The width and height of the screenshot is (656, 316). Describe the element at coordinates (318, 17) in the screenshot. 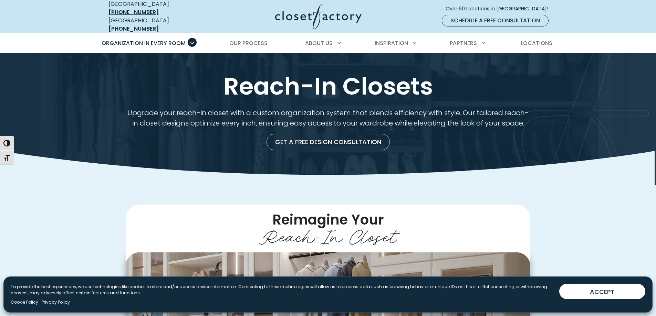

I see `img: Closet Factory Logo` at that location.